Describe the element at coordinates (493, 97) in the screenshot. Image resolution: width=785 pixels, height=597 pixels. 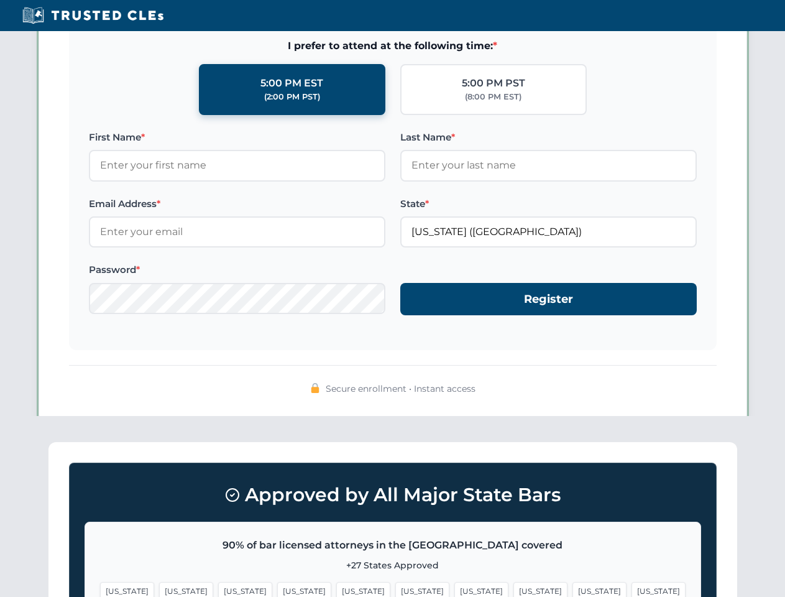
I see `div: (8:00 PM EST)` at that location.